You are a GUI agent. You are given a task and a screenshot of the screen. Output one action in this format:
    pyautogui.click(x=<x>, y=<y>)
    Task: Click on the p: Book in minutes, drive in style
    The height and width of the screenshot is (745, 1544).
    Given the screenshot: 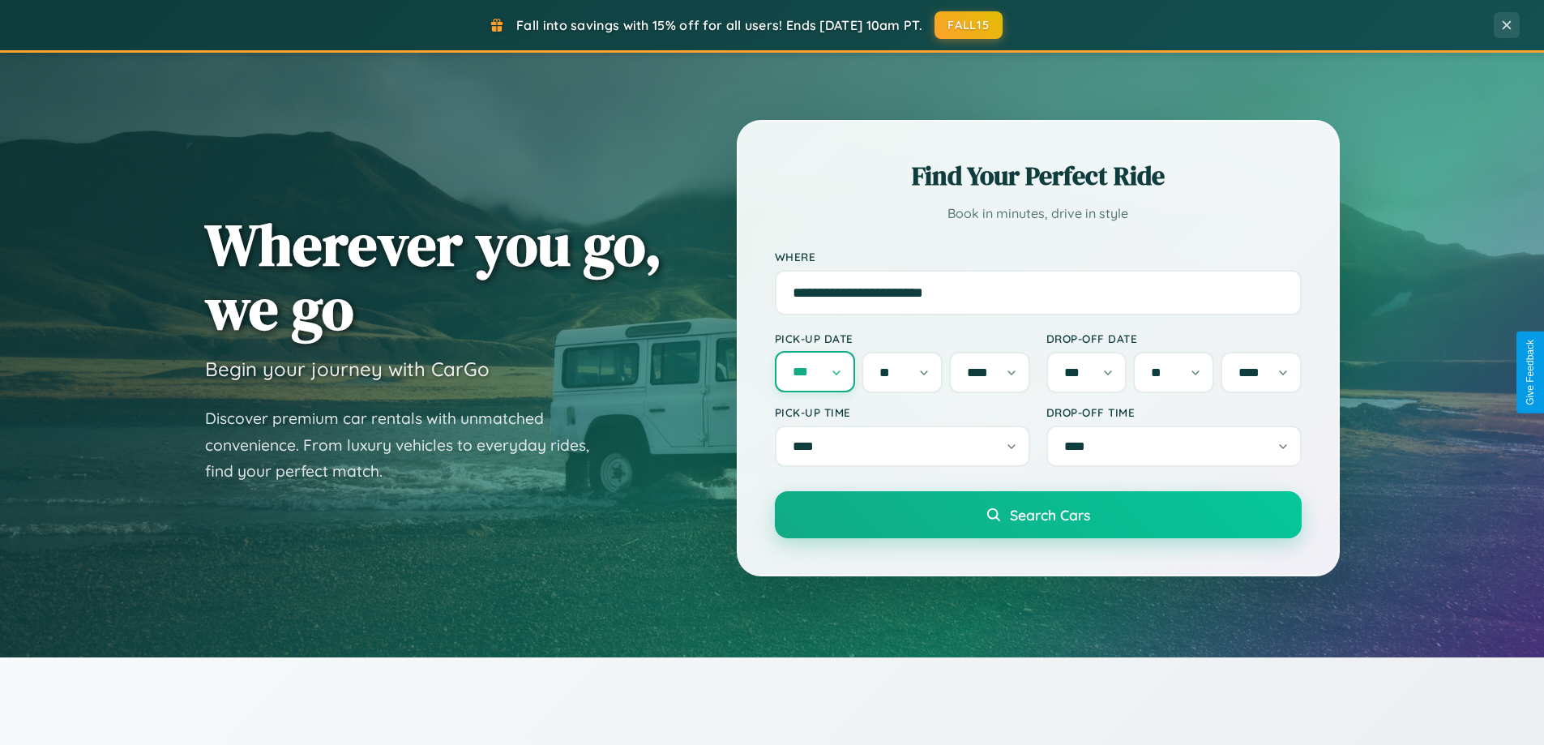 What is the action you would take?
    pyautogui.click(x=1038, y=213)
    